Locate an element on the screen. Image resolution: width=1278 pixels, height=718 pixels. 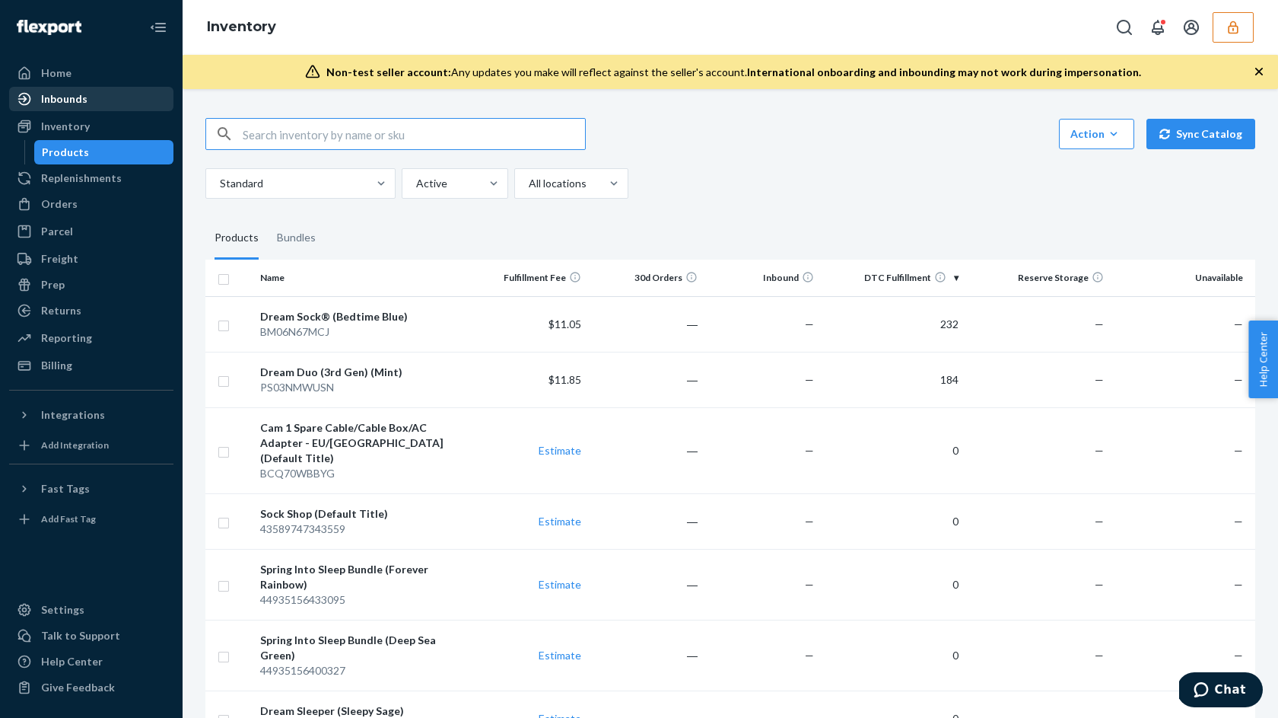
button: Fast Tags is located at coordinates (91, 489).